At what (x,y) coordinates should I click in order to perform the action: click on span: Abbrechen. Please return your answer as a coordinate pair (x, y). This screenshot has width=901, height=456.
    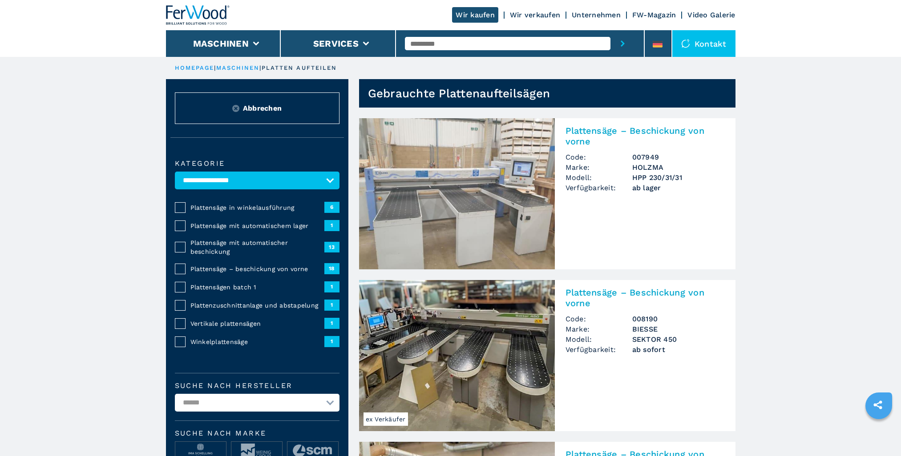
    Looking at the image, I should click on (262, 108).